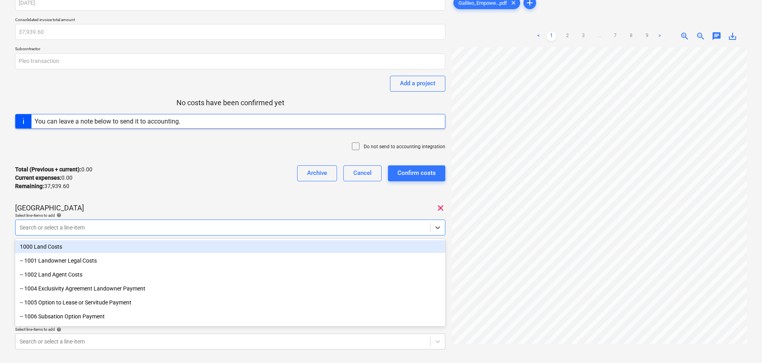 This screenshot has width=762, height=363. I want to click on div: -- 1005 Option to Lease or Servitude Payment, so click(230, 302).